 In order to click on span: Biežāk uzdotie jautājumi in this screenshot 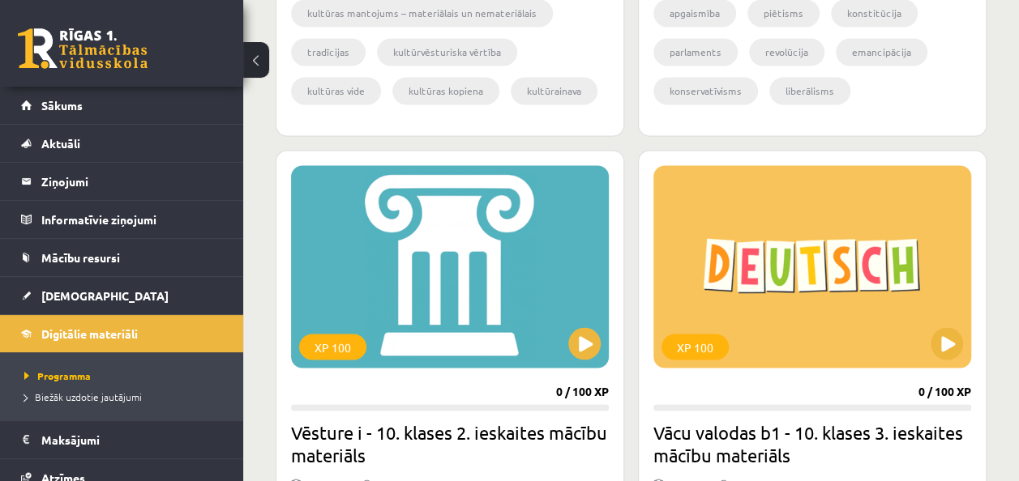, I will do `click(83, 397)`.